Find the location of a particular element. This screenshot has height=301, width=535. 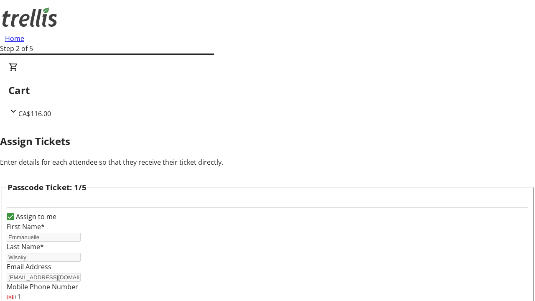

span: CA$116.00 is located at coordinates (35, 114).